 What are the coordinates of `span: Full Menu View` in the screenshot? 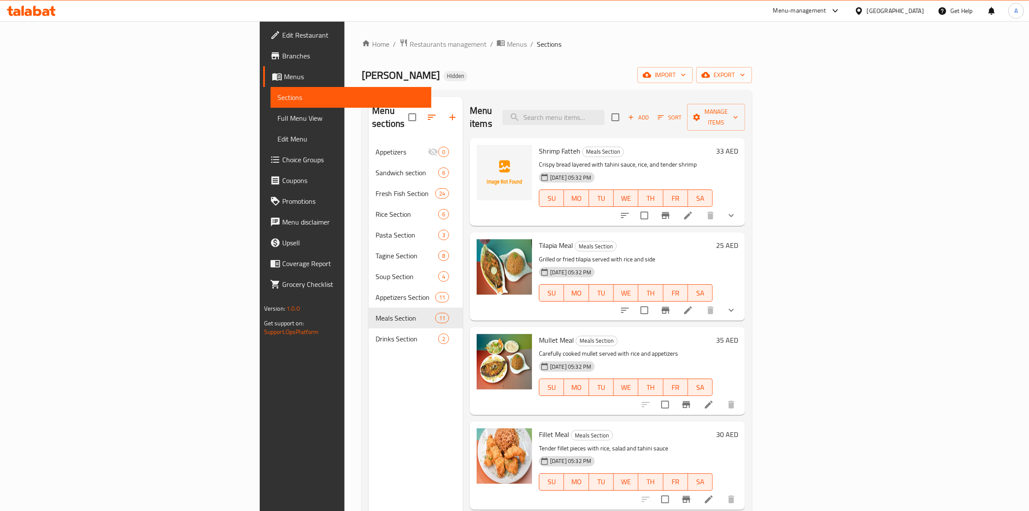 It's located at (351, 118).